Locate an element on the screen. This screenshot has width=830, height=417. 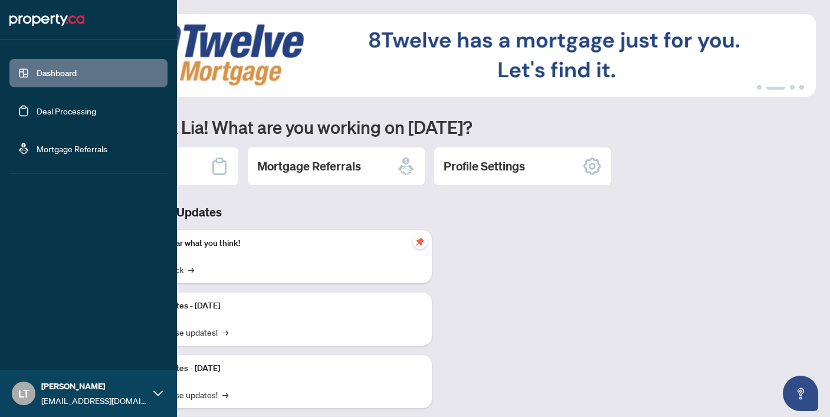
span: pushpin is located at coordinates (420, 242).